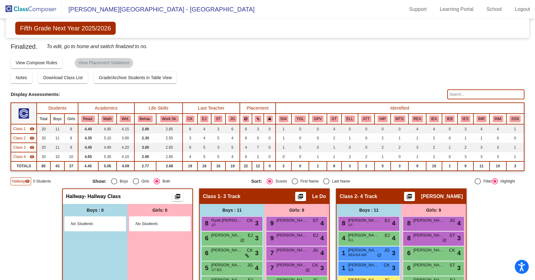 This screenshot has width=535, height=280. What do you see at coordinates (250, 221) in the screenshot?
I see `span: CK` at bounding box center [250, 221].